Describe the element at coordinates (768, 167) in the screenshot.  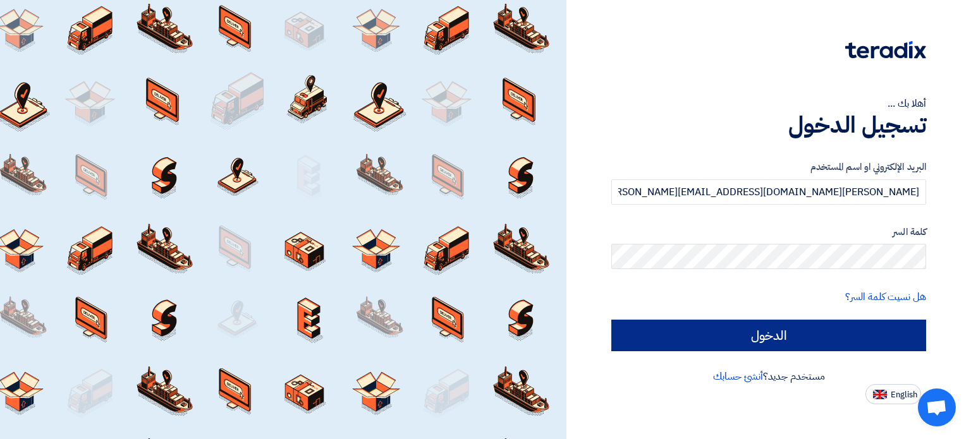
I see `label: البريد الإلكتروني او اسم المستخدم` at that location.